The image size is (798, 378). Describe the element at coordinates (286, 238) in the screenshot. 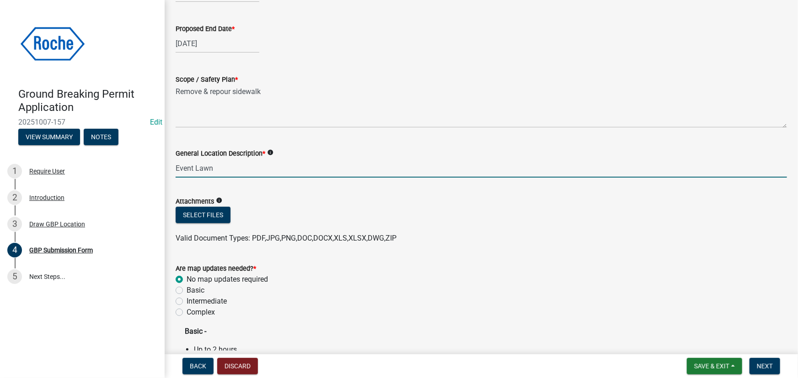

I see `span: Valid Document Types: PDF,JPG,PNG,DOC,DOCX,XLS,XLSX,DWG,ZIP` at that location.